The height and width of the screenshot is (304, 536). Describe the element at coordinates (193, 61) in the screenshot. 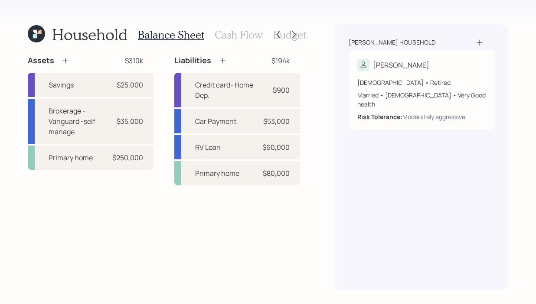

I see `h4: Liabilities` at that location.